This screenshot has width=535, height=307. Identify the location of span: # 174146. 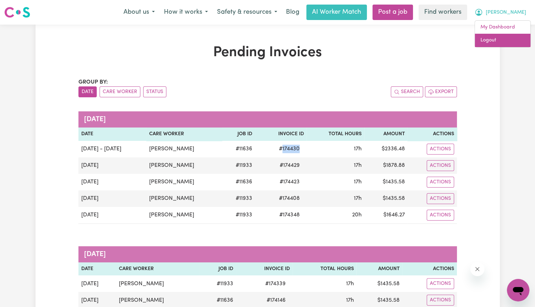
(276, 301).